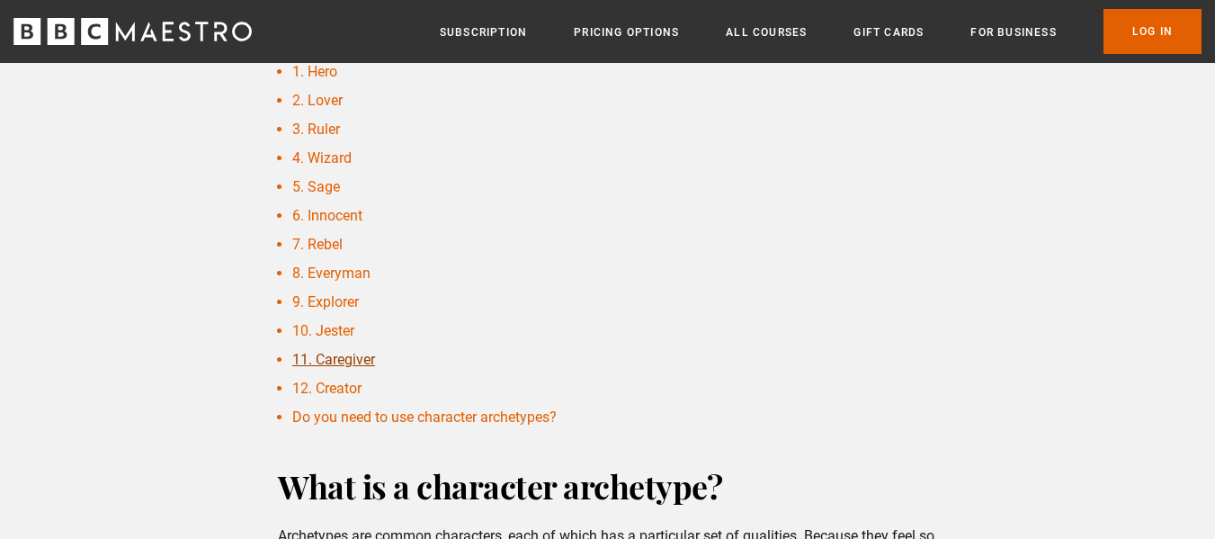 The height and width of the screenshot is (539, 1215). What do you see at coordinates (326, 388) in the screenshot?
I see `a: 12. Creator` at bounding box center [326, 388].